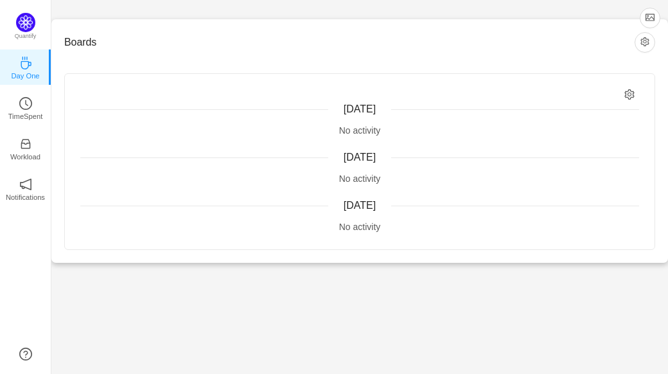 This screenshot has width=668, height=374. I want to click on i: icon: notification, so click(26, 184).